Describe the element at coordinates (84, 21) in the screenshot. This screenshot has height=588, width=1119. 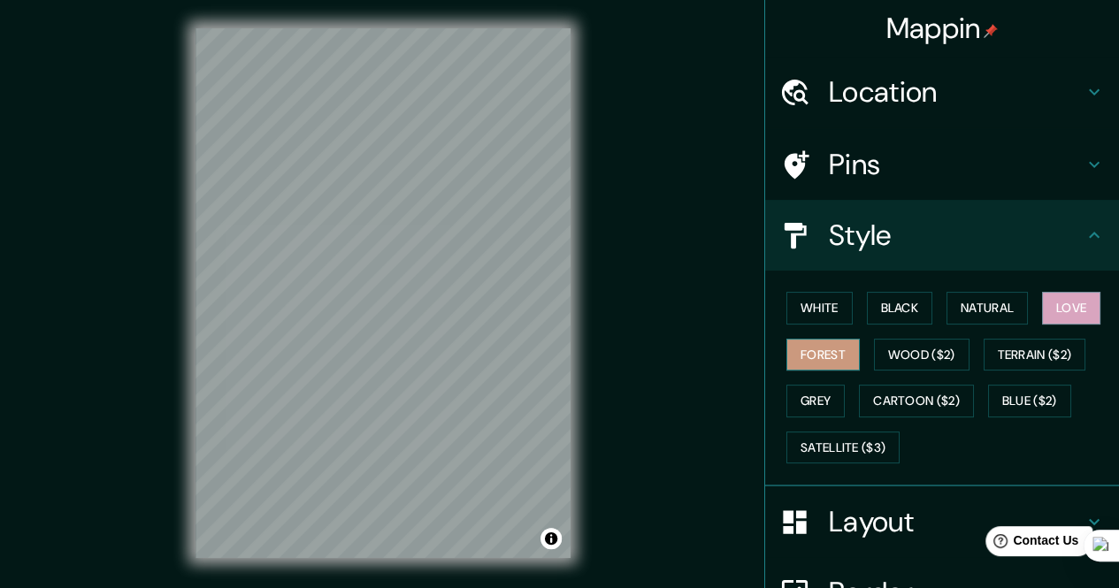
I see `span: Contact Us` at that location.